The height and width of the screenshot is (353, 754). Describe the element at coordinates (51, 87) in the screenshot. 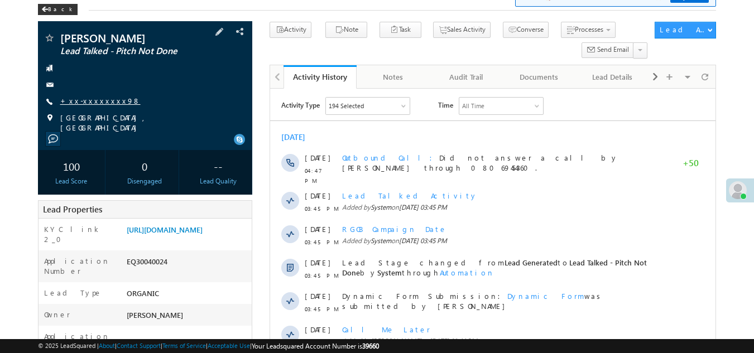

I see `span: 04:47 PM` at that location.